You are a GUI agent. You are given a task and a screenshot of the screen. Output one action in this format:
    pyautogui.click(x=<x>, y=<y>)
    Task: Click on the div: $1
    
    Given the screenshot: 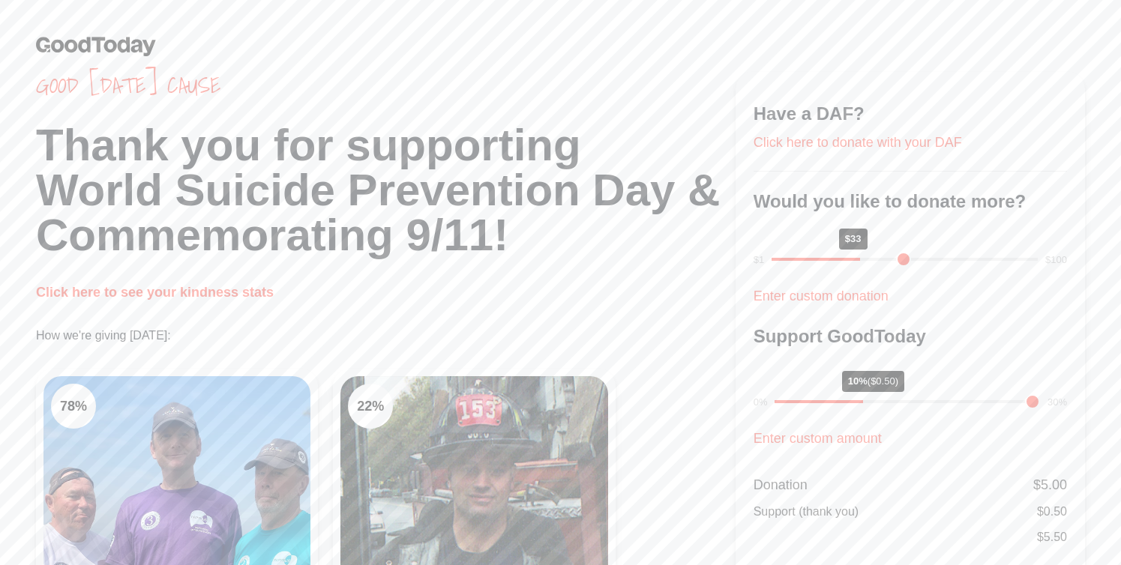 What is the action you would take?
    pyautogui.click(x=759, y=260)
    